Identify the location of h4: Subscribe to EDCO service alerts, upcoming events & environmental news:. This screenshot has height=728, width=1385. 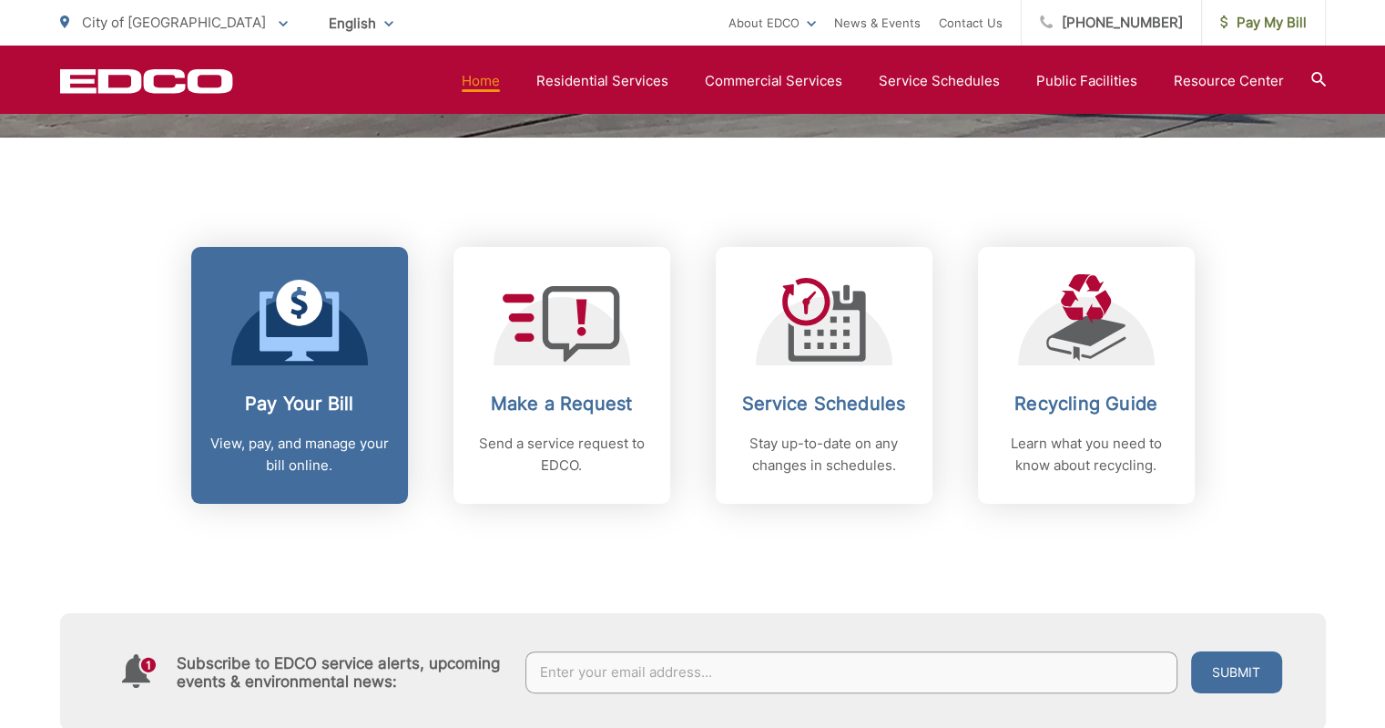
(342, 672).